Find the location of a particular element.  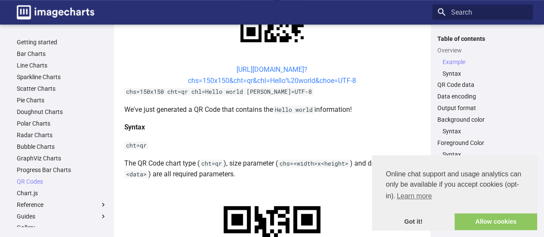

a: Polar Charts is located at coordinates (62, 123).